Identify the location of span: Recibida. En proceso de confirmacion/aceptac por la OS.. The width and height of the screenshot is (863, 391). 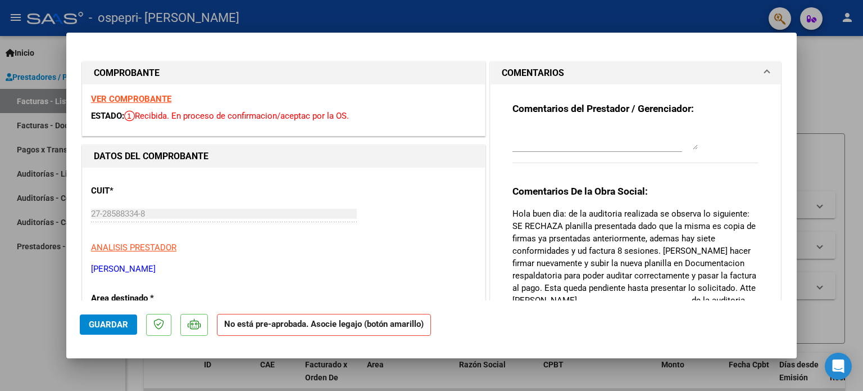
(237, 116).